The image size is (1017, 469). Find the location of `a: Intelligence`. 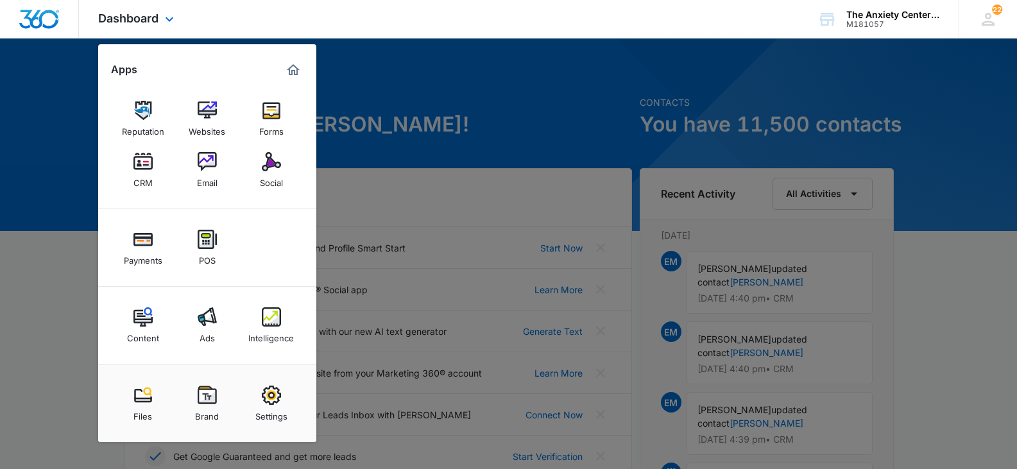

a: Intelligence is located at coordinates (271, 325).